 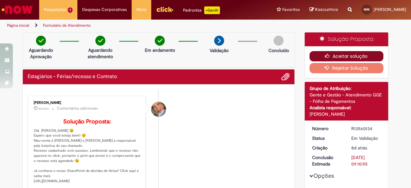 I want to click on small: Comentários adicionais, so click(x=77, y=108).